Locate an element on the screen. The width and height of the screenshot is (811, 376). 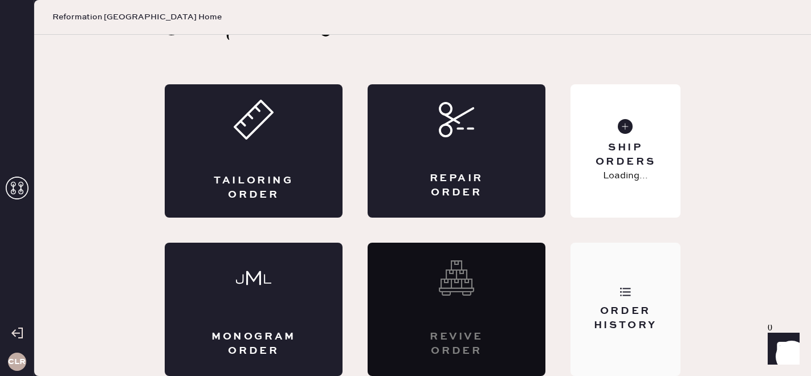
div: Repair Order is located at coordinates (456, 186).